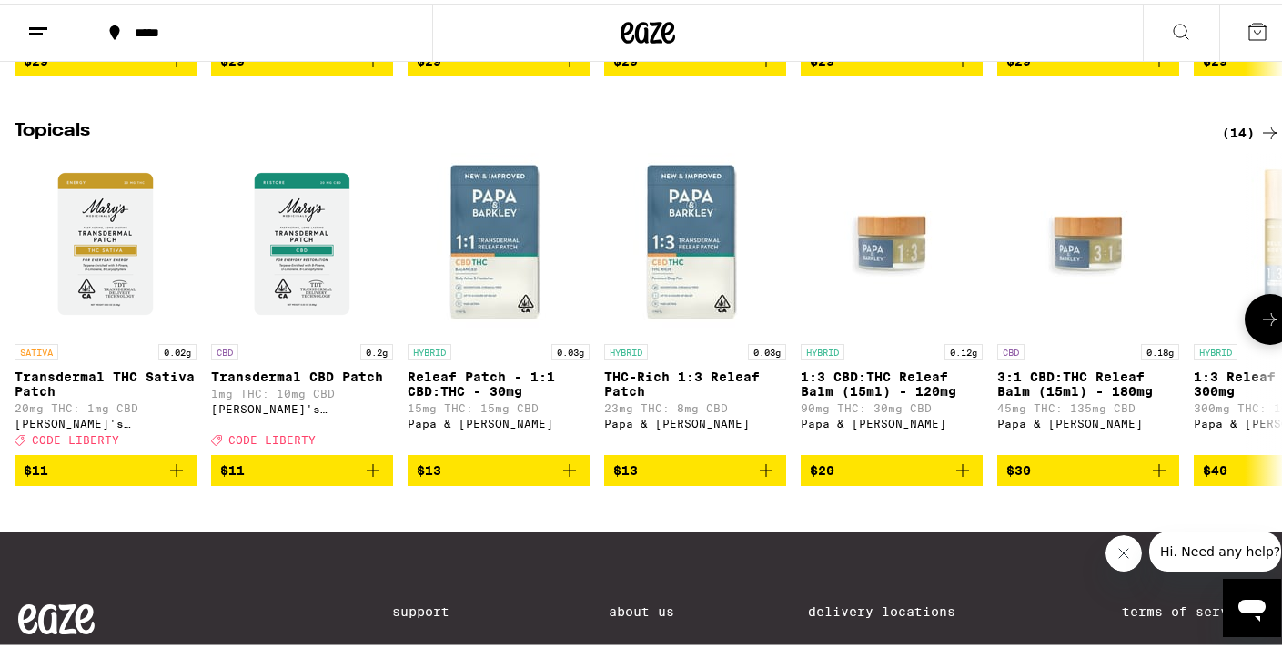 This screenshot has width=1282, height=648. I want to click on span: $30, so click(1018, 467).